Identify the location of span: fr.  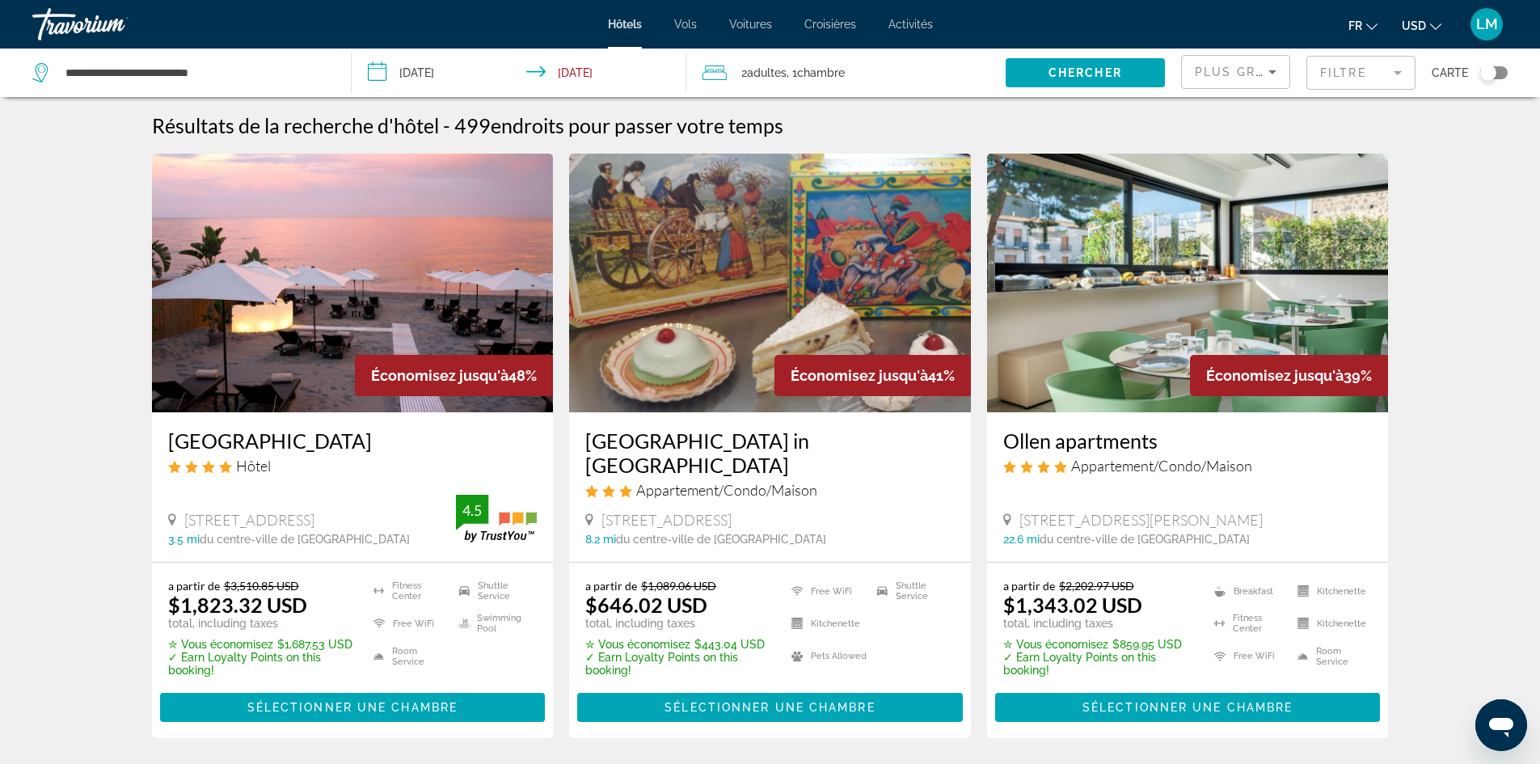
(1355, 26).